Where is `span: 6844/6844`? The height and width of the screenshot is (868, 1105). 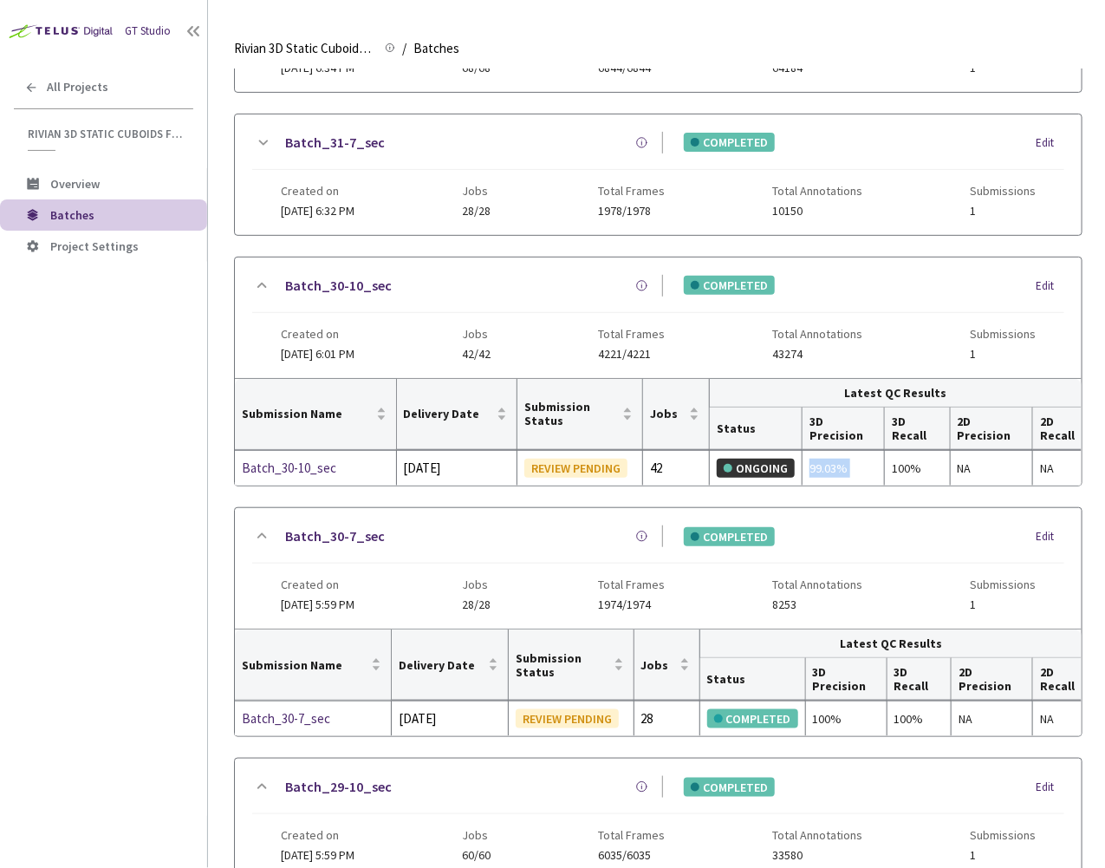 span: 6844/6844 is located at coordinates (631, 68).